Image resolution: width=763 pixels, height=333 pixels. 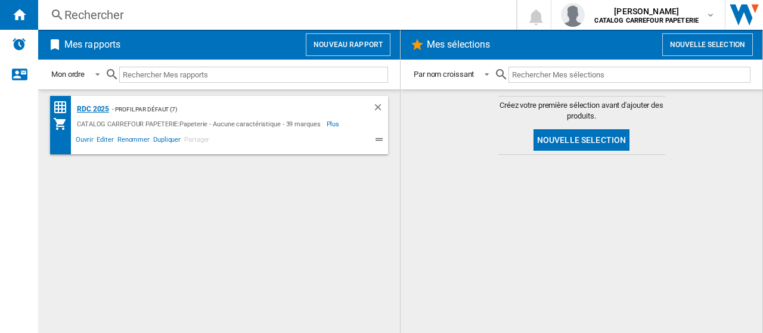 I want to click on span: Editer, so click(x=105, y=141).